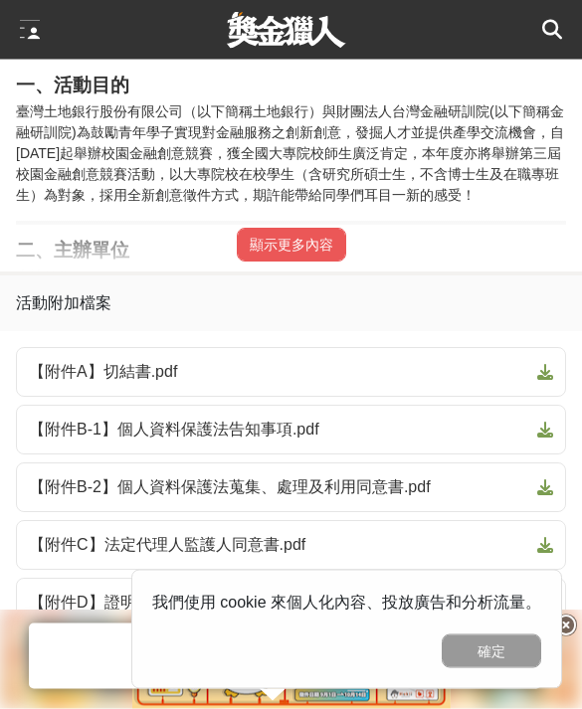 This screenshot has height=709, width=582. What do you see at coordinates (278, 488) in the screenshot?
I see `span: 【附件B-2】個人資料保護法蒐集、處理及利用同意書.pdf` at bounding box center [278, 488].